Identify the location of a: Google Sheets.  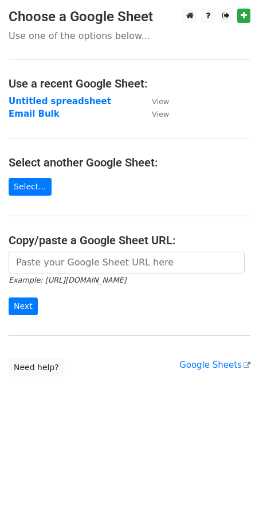
(215, 365).